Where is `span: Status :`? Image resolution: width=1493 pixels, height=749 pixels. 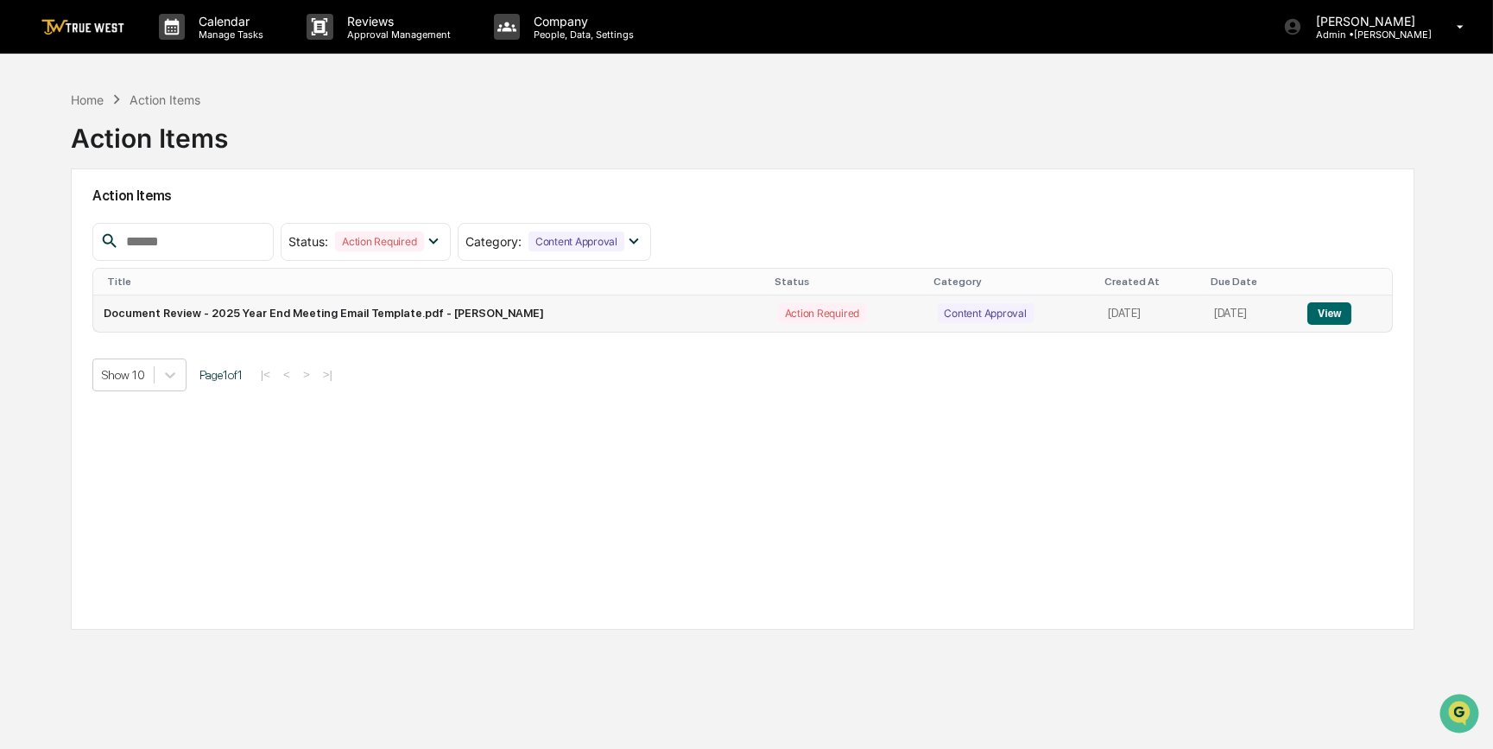 span: Status : is located at coordinates (308, 241).